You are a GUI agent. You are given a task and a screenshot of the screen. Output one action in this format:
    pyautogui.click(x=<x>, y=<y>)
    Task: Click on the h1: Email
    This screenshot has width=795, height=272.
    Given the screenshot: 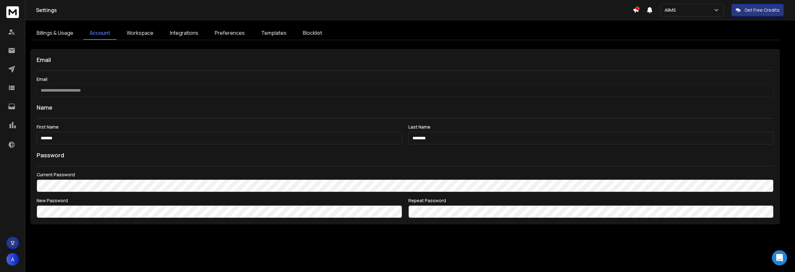 What is the action you would take?
    pyautogui.click(x=405, y=60)
    